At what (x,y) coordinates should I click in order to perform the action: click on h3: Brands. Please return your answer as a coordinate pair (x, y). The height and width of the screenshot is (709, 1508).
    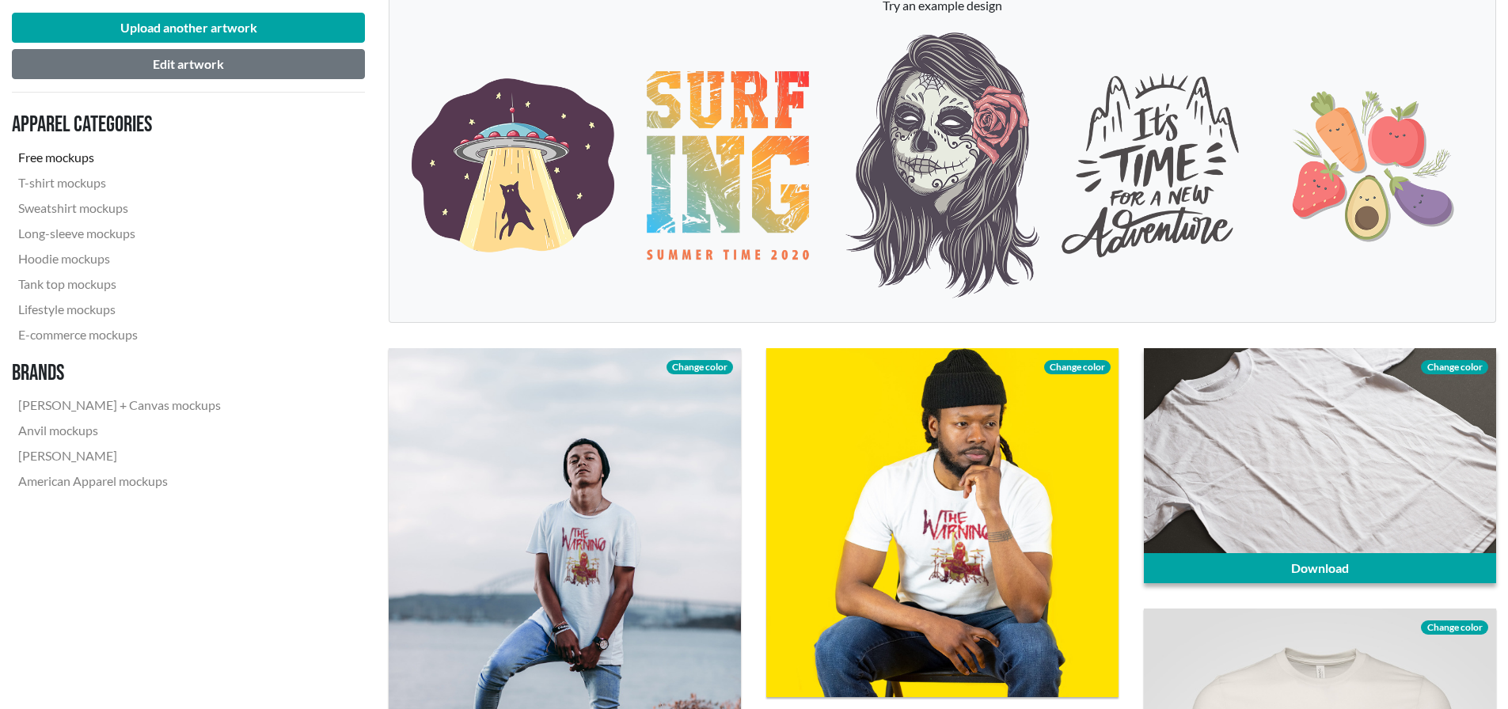
    Looking at the image, I should click on (120, 374).